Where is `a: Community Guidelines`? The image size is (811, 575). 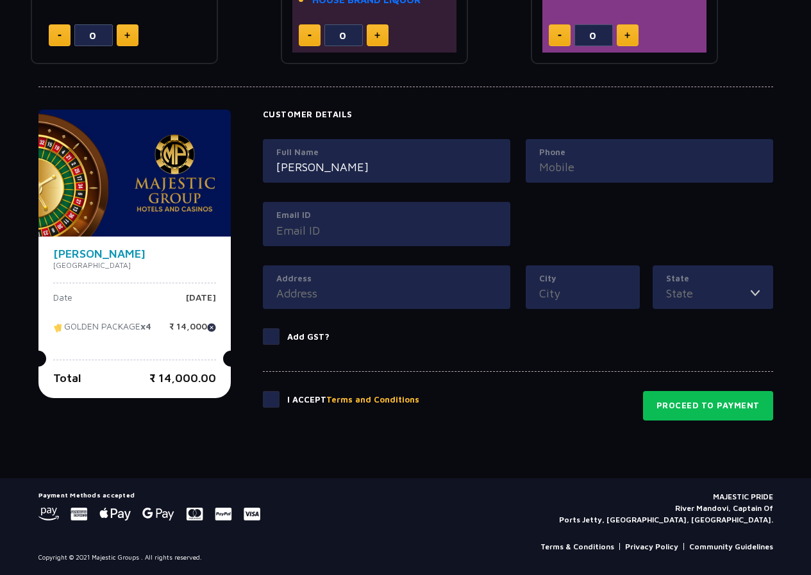 a: Community Guidelines is located at coordinates (731, 547).